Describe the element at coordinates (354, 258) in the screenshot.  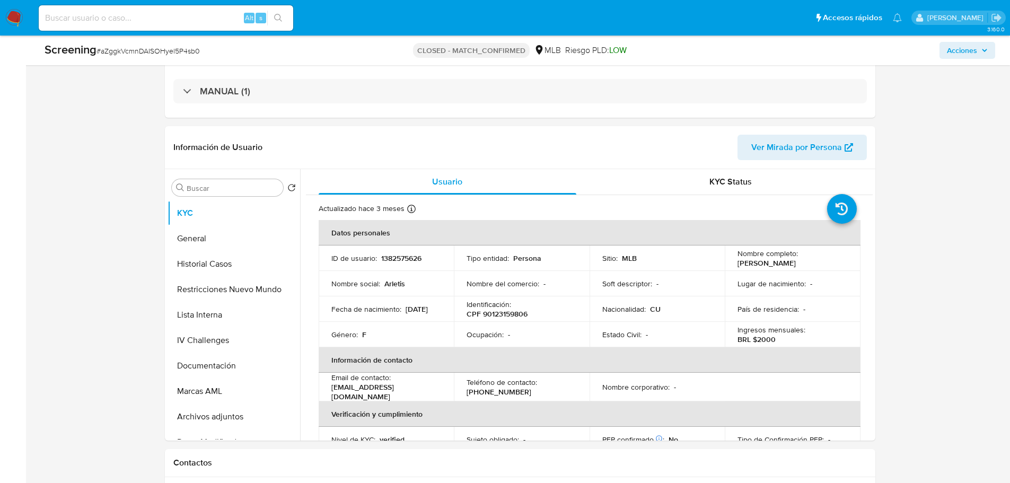
I see `p: ID de usuario :` at that location.